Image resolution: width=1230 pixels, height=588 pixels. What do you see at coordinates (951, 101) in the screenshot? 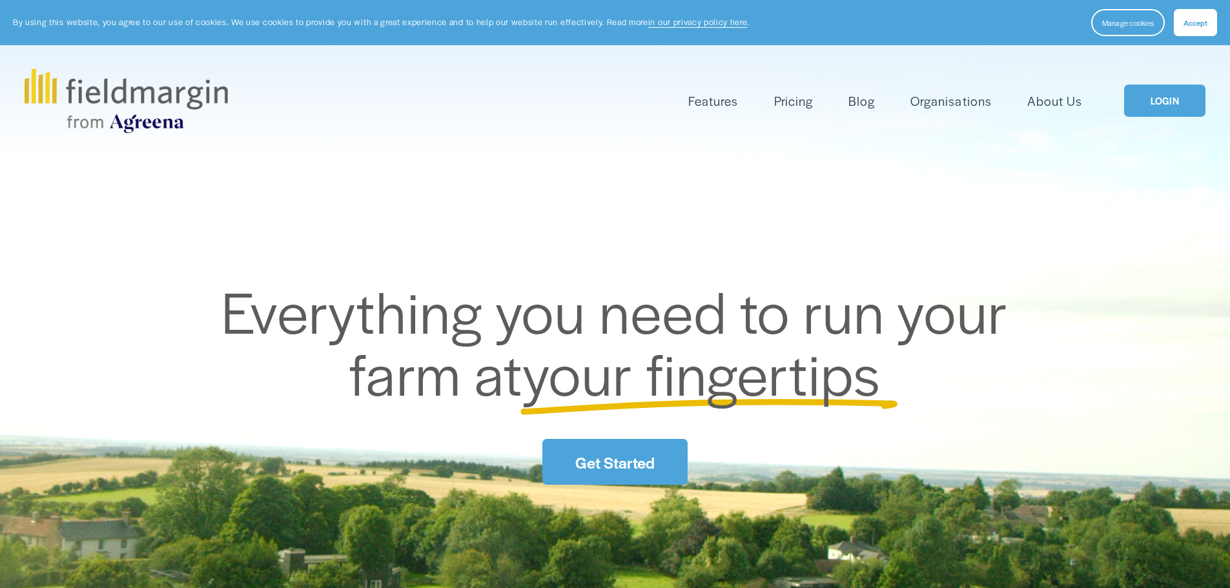
I see `a: Organisations` at bounding box center [951, 101].